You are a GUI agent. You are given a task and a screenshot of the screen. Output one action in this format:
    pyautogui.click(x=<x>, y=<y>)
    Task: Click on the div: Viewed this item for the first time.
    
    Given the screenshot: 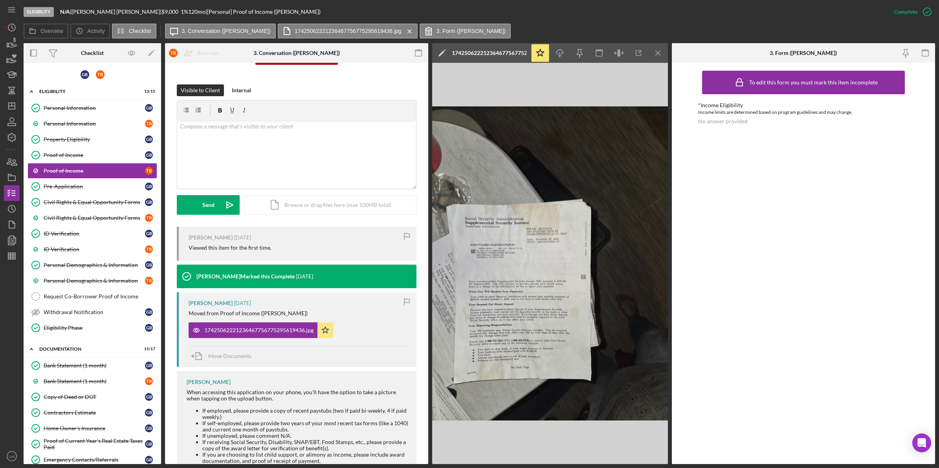 What is the action you would take?
    pyautogui.click(x=230, y=248)
    